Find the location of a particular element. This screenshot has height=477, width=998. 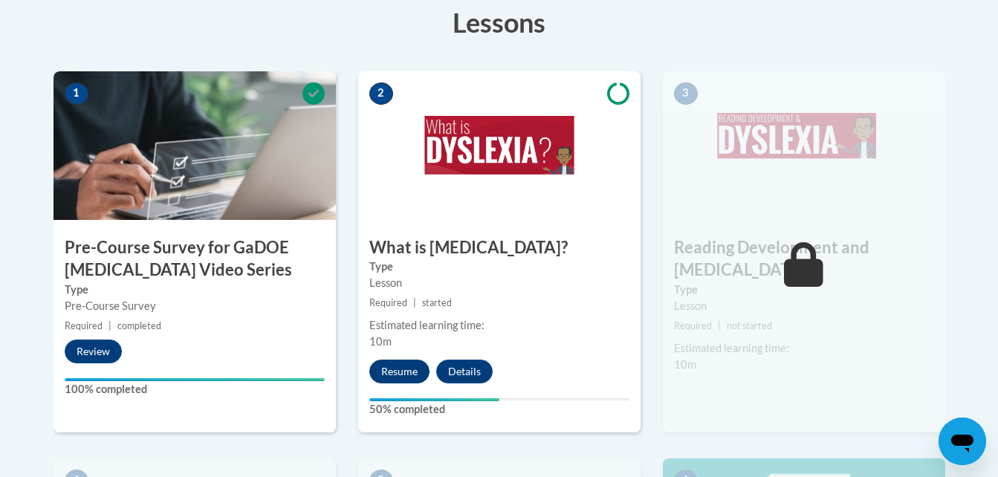

button: Review is located at coordinates (93, 351).